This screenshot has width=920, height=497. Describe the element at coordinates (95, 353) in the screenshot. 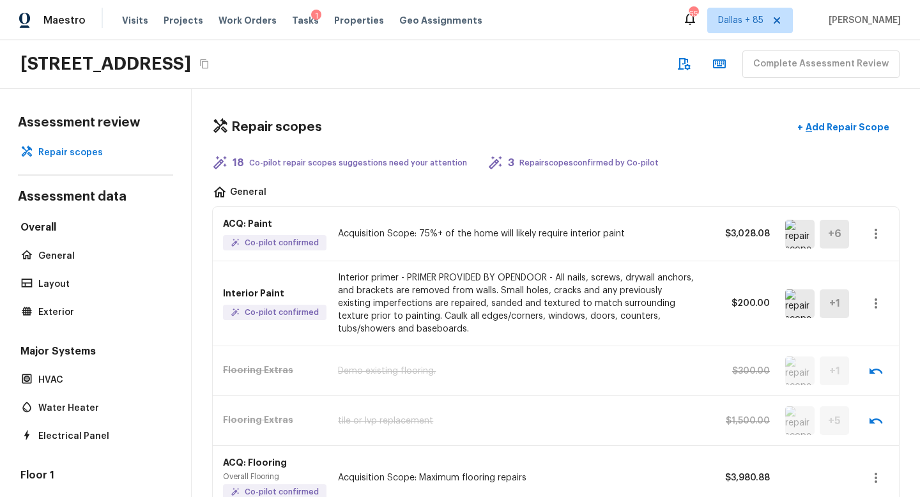

I see `h5: Major Systems` at that location.